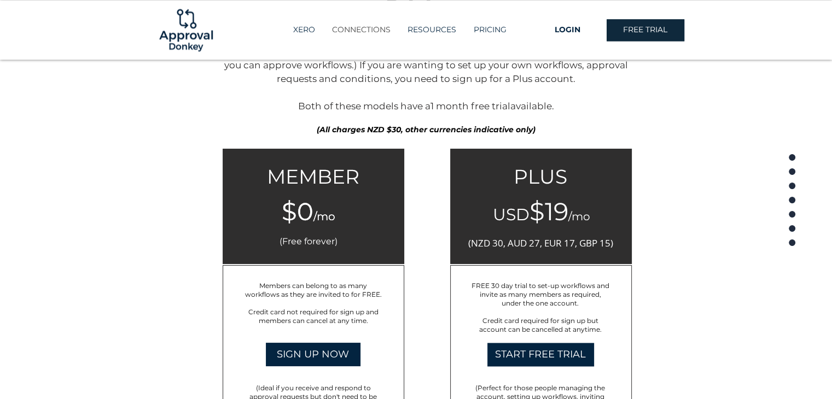 The width and height of the screenshot is (832, 399). Describe the element at coordinates (313, 354) in the screenshot. I see `a: SIGN UP NOW` at that location.